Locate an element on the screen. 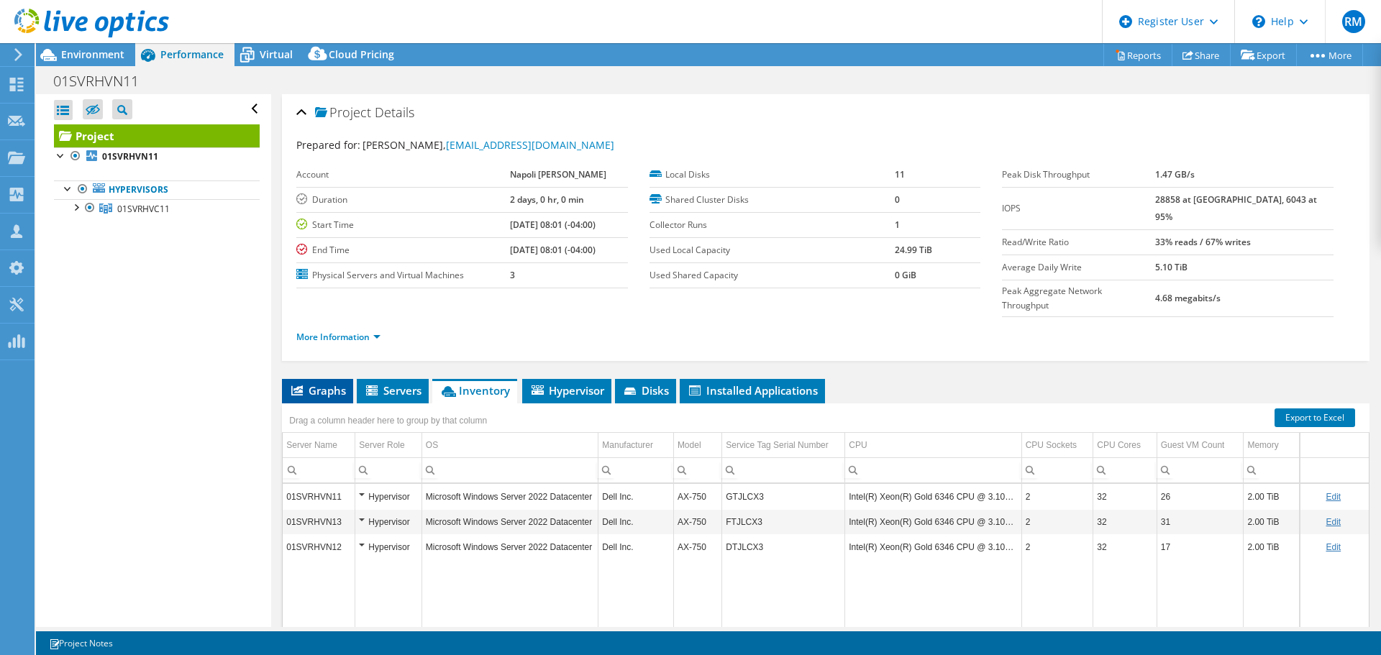 This screenshot has width=1381, height=655. div: CPU is located at coordinates (857, 445).